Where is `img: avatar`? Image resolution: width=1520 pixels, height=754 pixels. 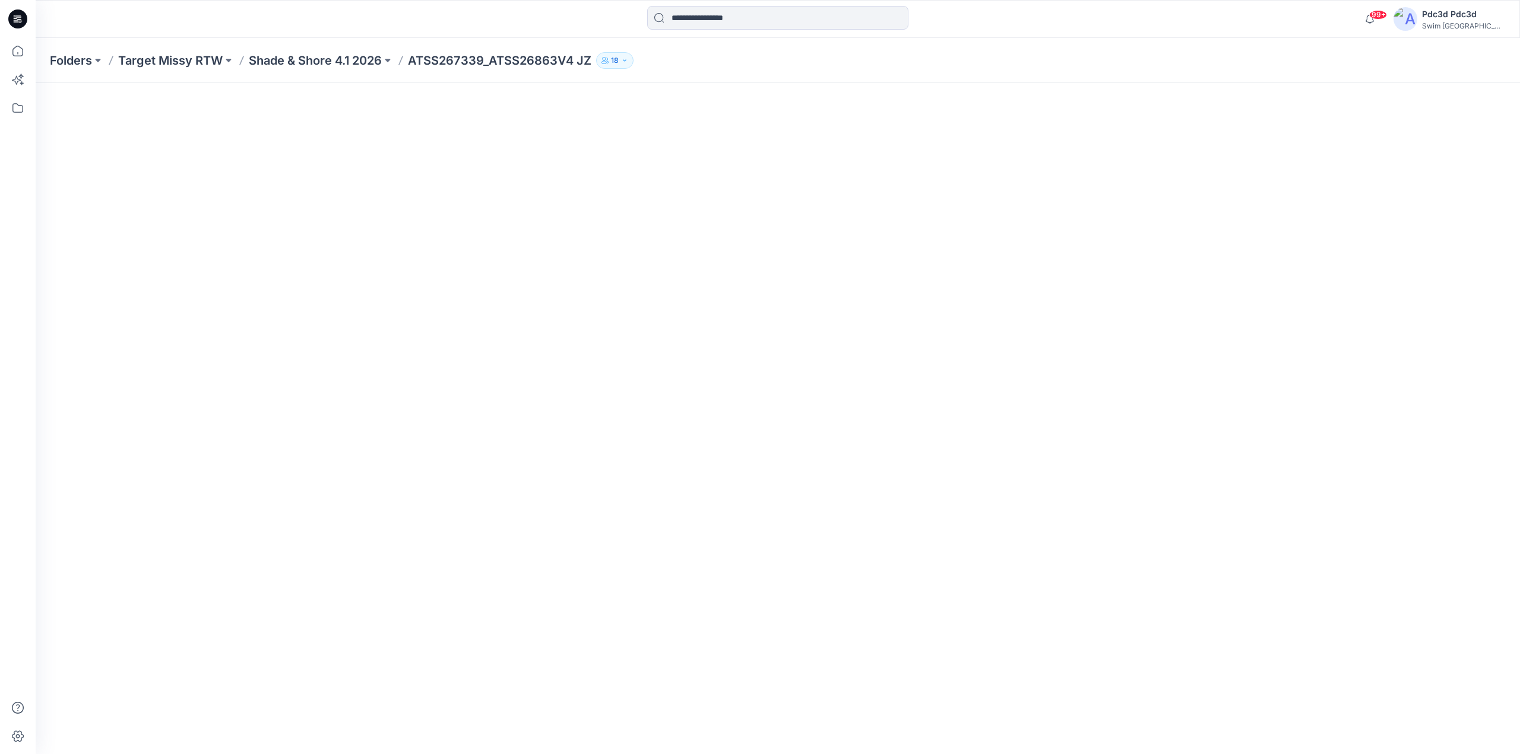
img: avatar is located at coordinates (1405, 19).